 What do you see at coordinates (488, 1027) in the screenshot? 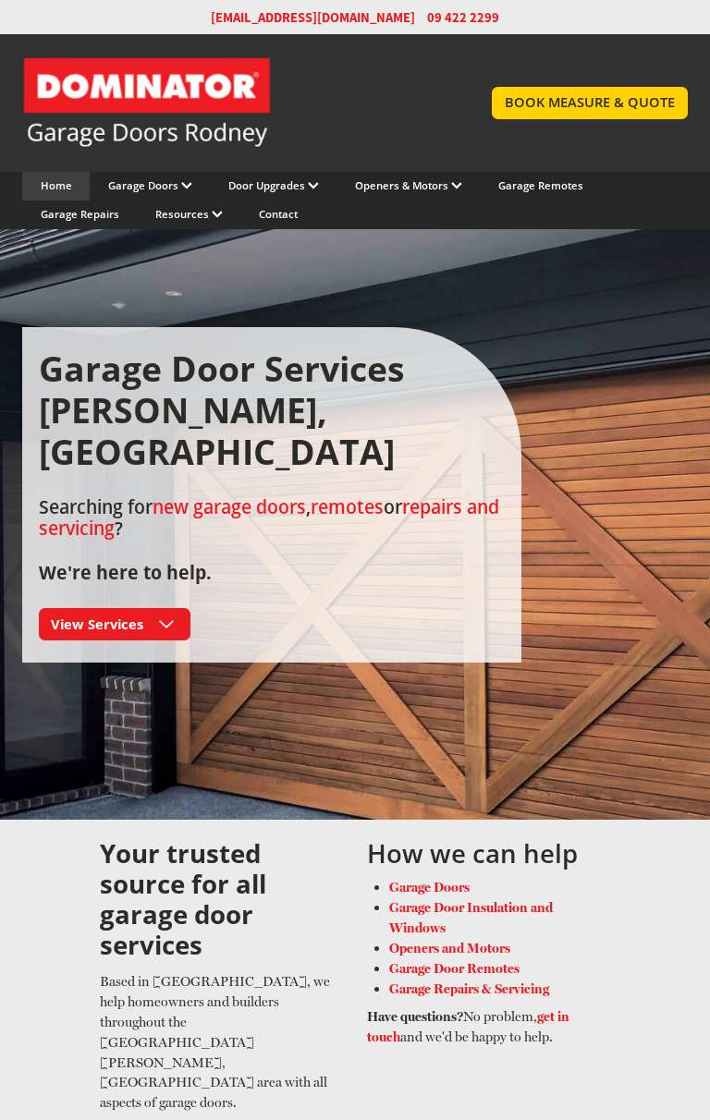
I see `p: No problem, and we'd be happy to help.` at bounding box center [488, 1027].